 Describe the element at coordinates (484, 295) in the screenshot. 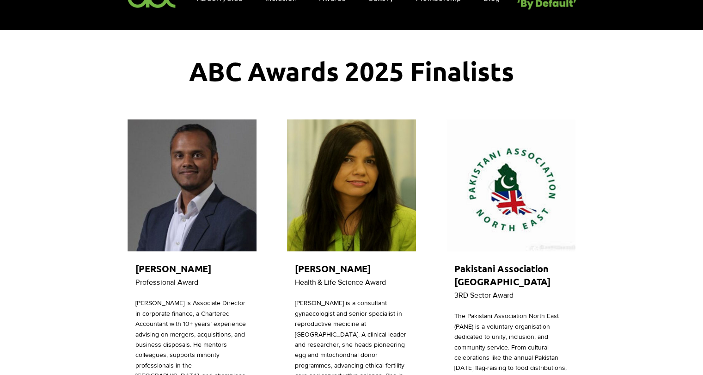

I see `span: 3RD Sector Award` at that location.